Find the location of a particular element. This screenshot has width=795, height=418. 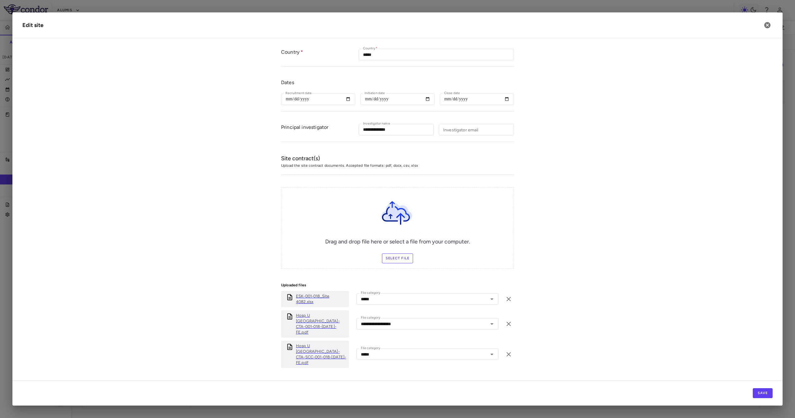

div: Country is located at coordinates (320, 54).